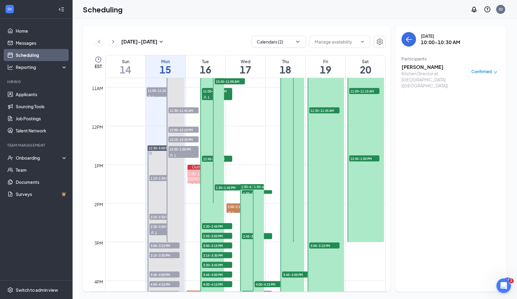 Image resolution: width=517 pixels, height=299 pixels. I want to click on a: Scheduling, so click(41, 55).